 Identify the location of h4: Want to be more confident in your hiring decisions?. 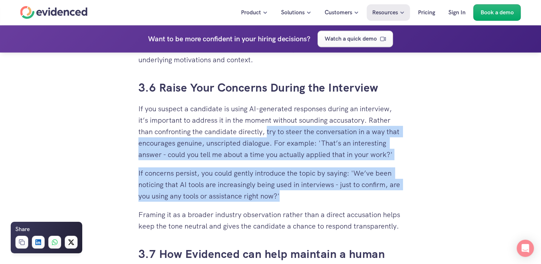
(229, 39).